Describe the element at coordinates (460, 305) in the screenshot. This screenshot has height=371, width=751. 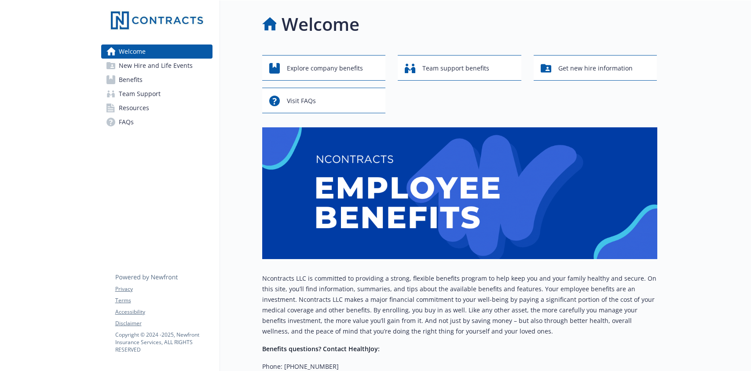
I see `p: Ncontracts LLC is committed to providing a strong, flexible benefits program to help keep you and...` at that location.